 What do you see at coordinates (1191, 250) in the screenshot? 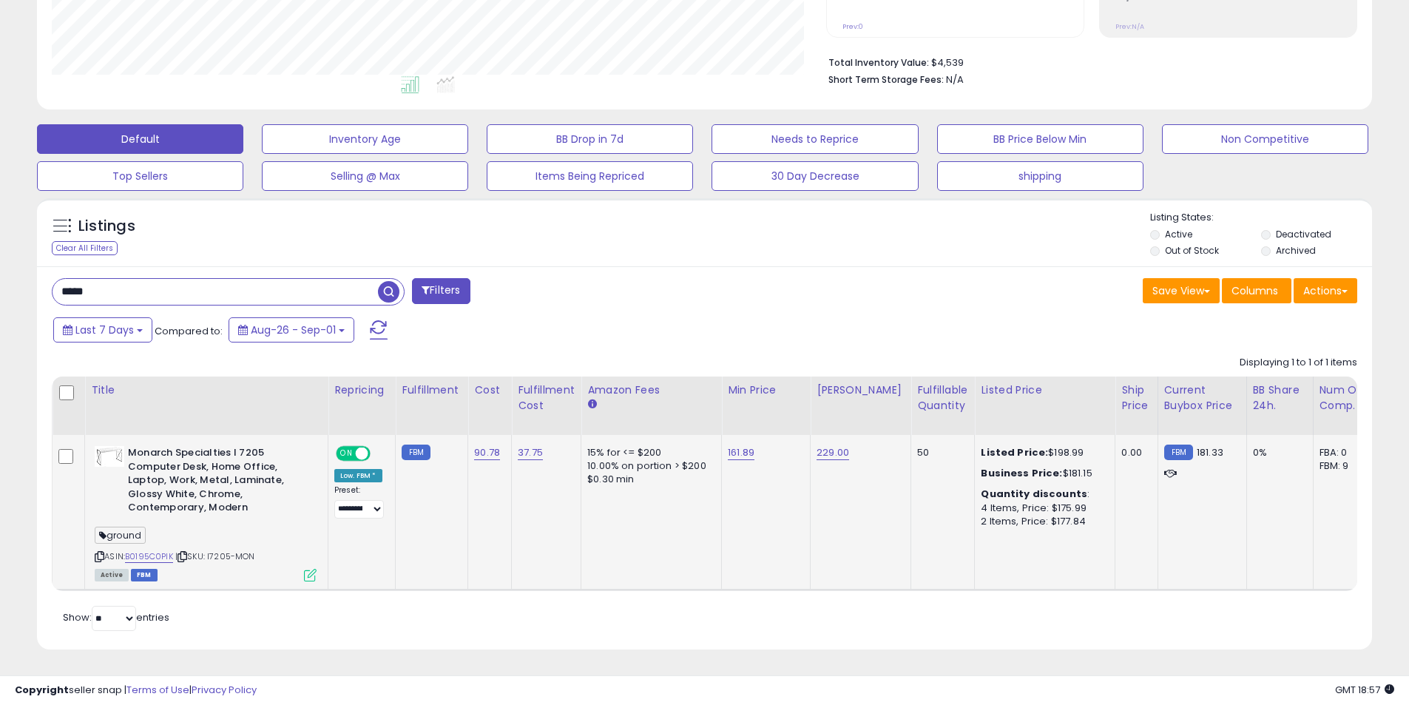
I see `label: Out of Stock` at bounding box center [1191, 250].